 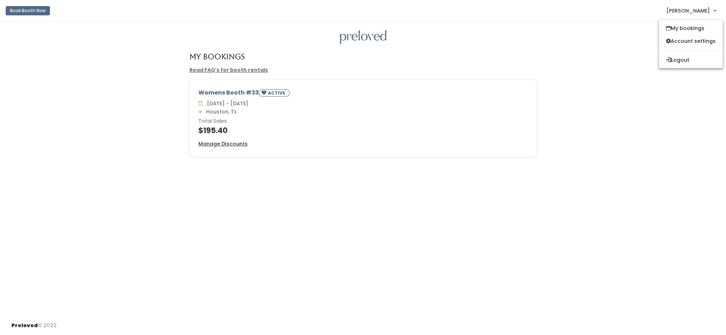 What do you see at coordinates (223, 144) in the screenshot?
I see `a: Manage Discounts` at bounding box center [223, 144].